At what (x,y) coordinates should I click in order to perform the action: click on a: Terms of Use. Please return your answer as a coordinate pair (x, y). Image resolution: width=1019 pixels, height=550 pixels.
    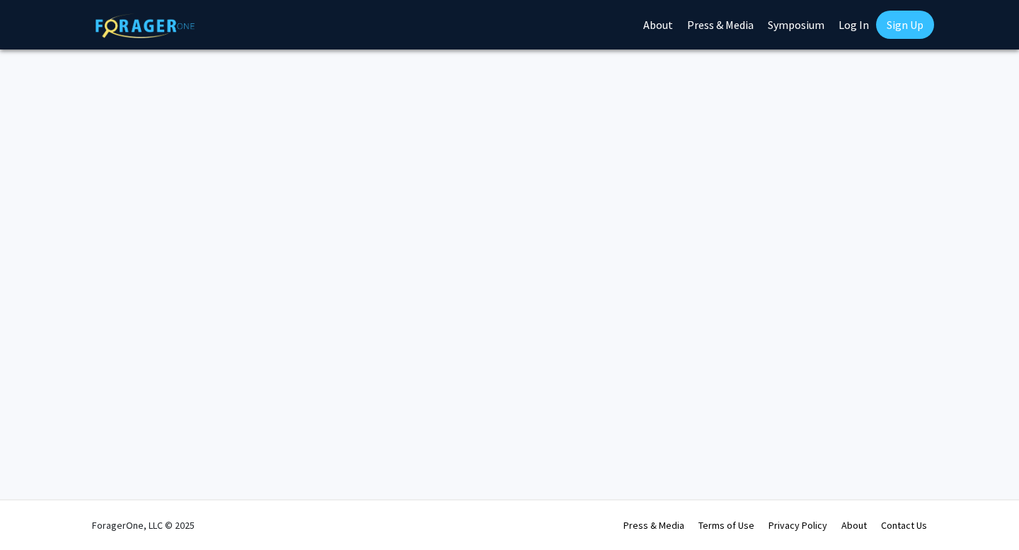
    Looking at the image, I should click on (726, 526).